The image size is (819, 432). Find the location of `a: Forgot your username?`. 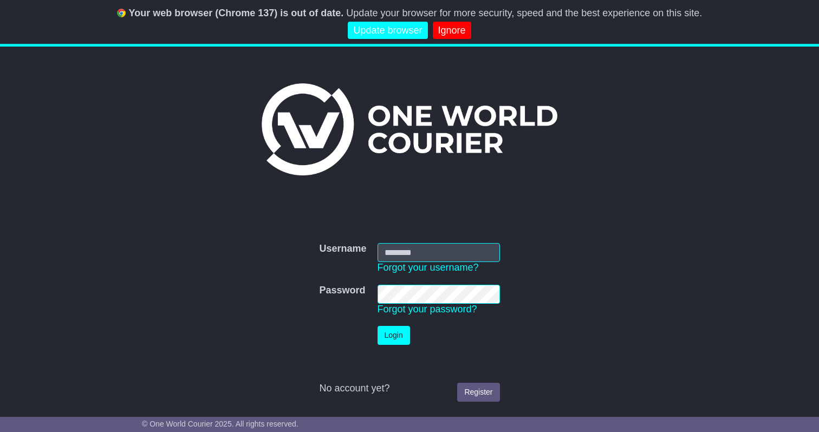

a: Forgot your username? is located at coordinates (428, 268).